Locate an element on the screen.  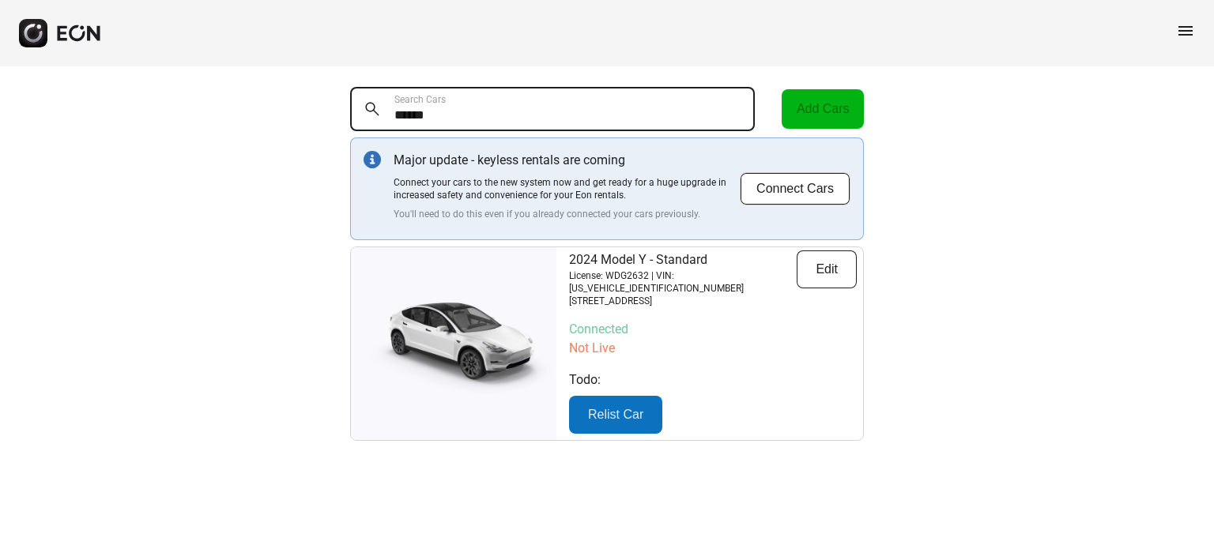
p: Todo: is located at coordinates (713, 380).